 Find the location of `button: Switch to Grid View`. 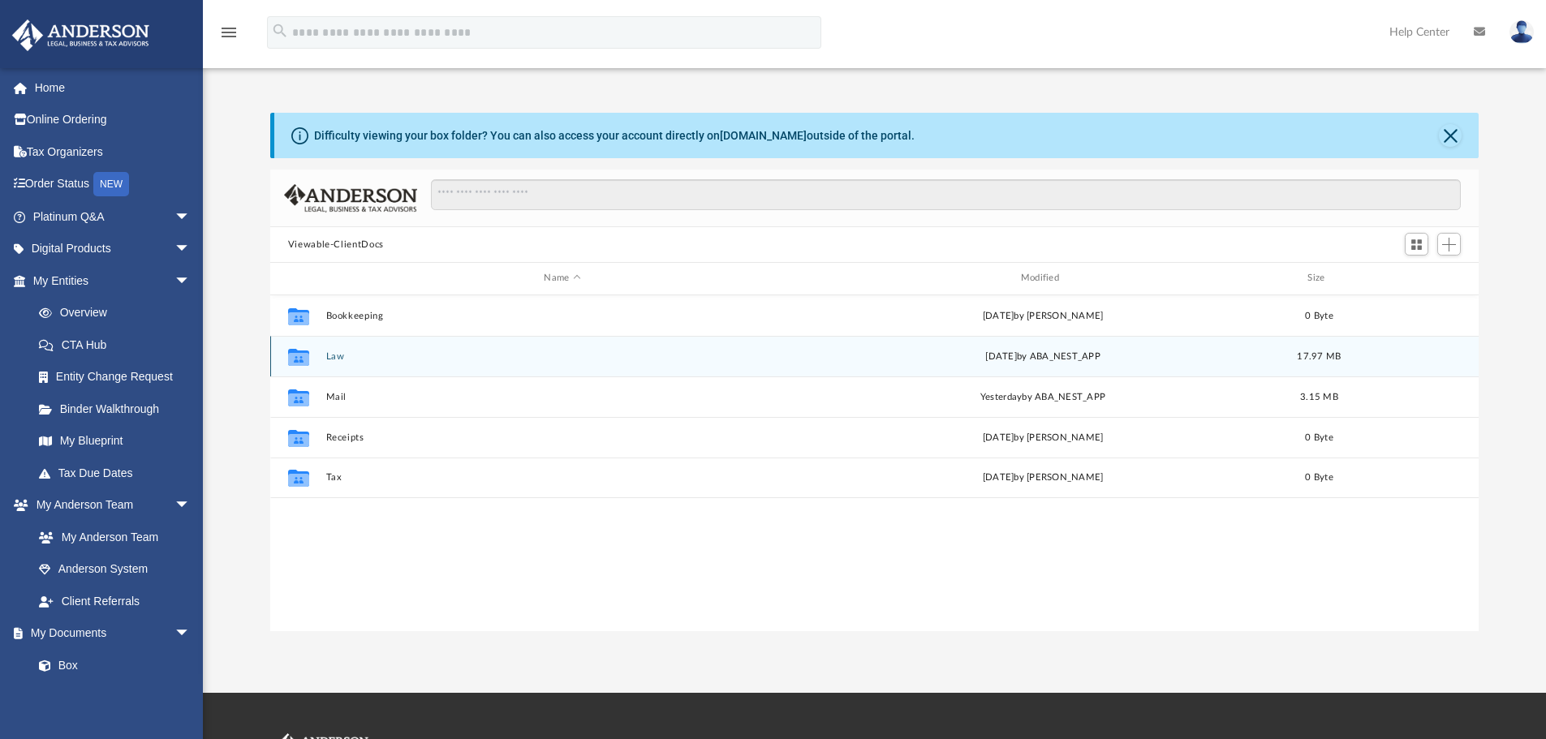

button: Switch to Grid View is located at coordinates (1417, 244).